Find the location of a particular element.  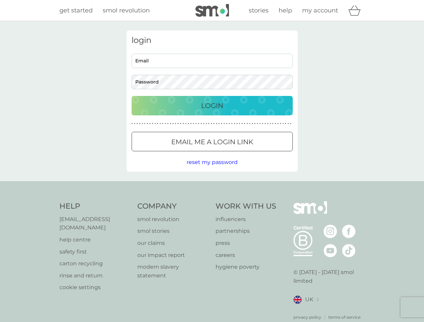

img: visit the smol Facebook page is located at coordinates (349, 232).